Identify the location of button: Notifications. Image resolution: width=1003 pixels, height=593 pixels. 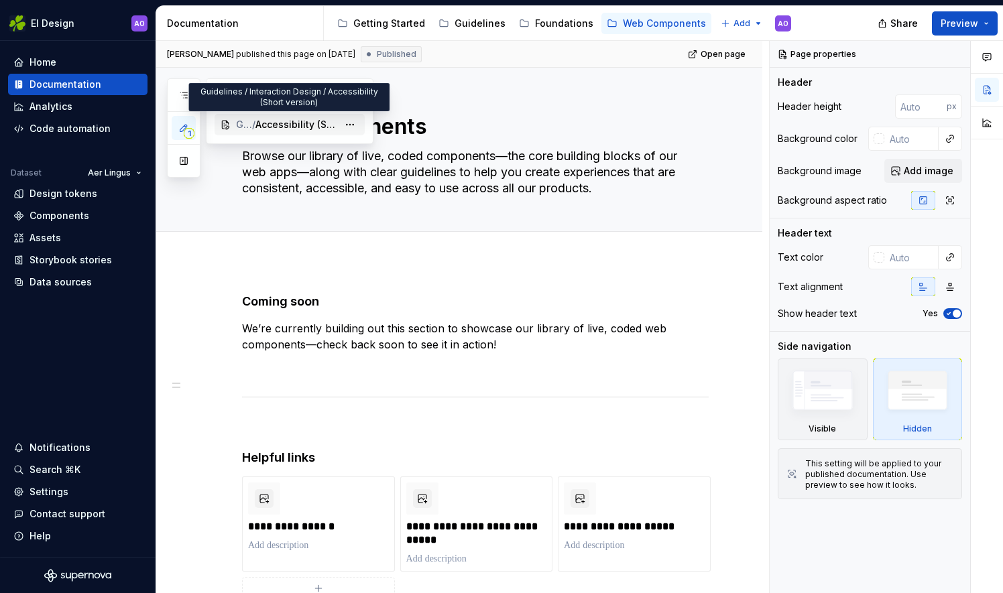
(78, 448).